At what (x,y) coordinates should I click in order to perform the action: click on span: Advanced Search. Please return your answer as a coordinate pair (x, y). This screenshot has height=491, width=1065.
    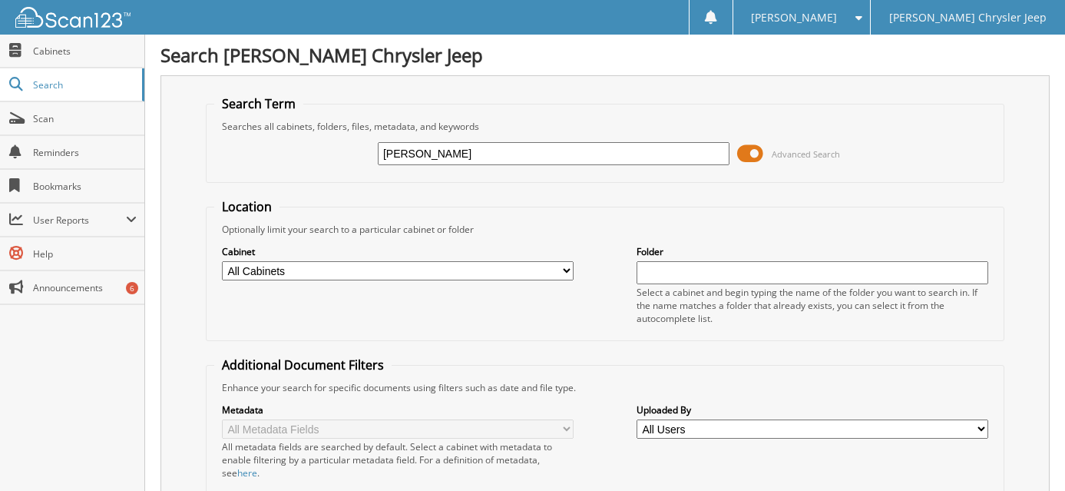
    Looking at the image, I should click on (805, 154).